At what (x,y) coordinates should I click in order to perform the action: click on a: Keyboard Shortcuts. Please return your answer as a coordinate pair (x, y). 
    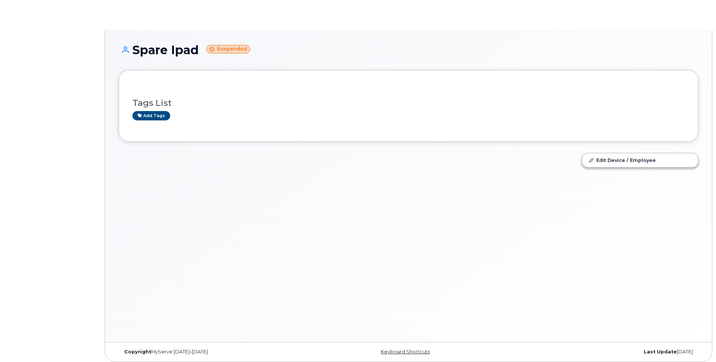
    Looking at the image, I should click on (405, 351).